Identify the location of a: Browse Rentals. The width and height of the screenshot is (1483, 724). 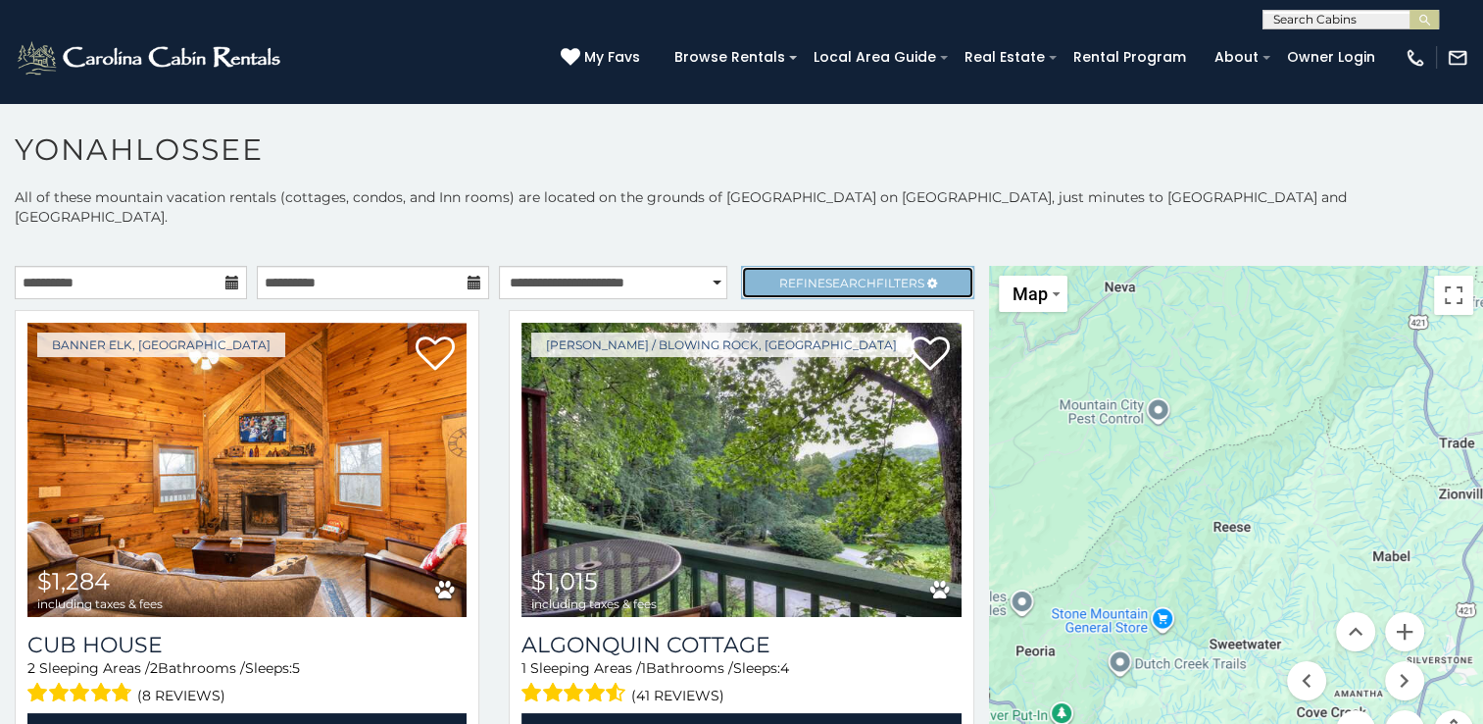
(729, 57).